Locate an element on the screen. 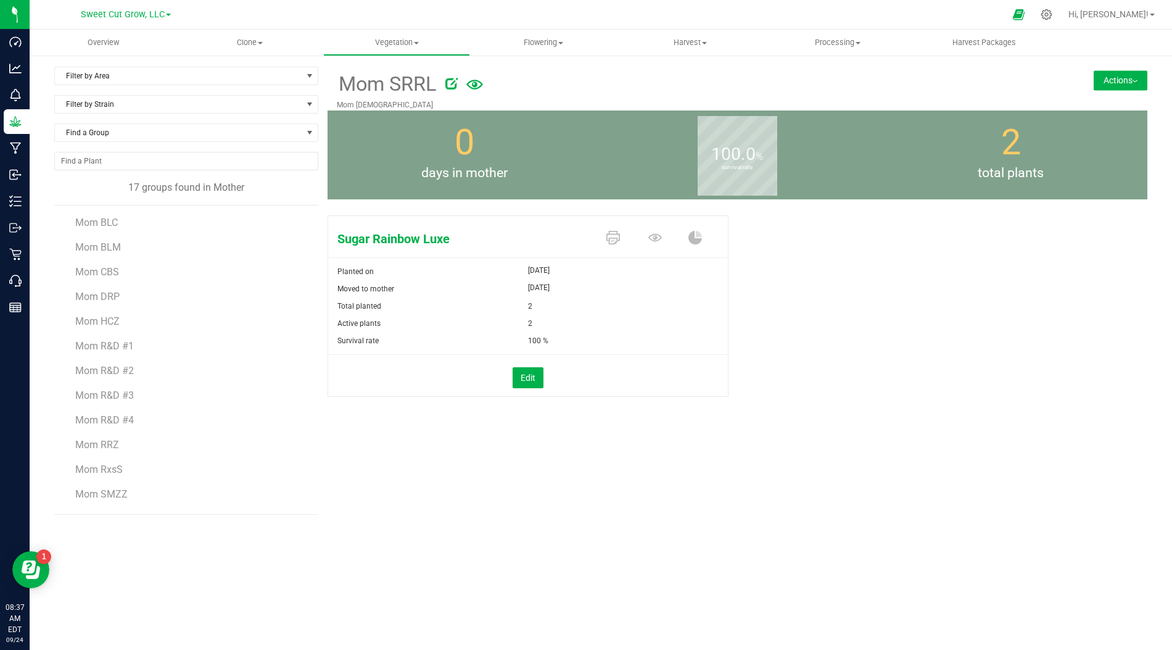 The width and height of the screenshot is (1172, 650). span: 1 is located at coordinates (7, 7).